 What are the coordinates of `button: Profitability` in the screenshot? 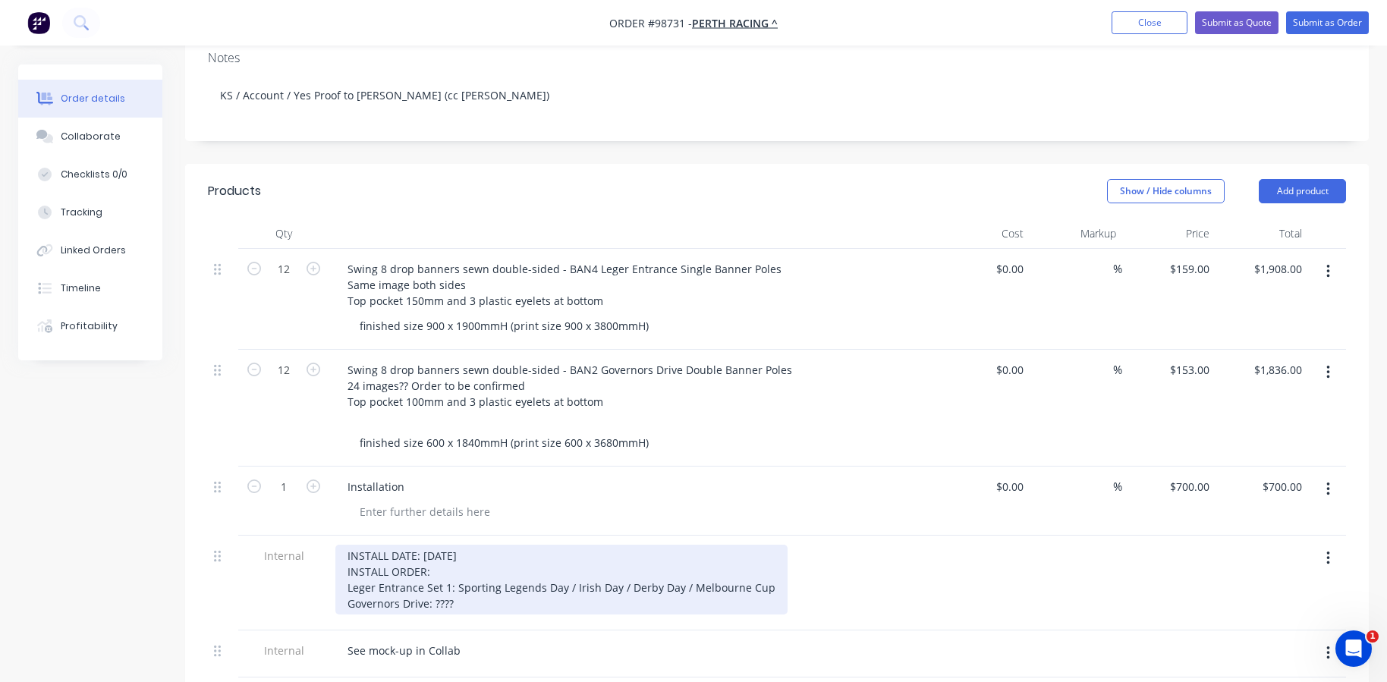 It's located at (90, 326).